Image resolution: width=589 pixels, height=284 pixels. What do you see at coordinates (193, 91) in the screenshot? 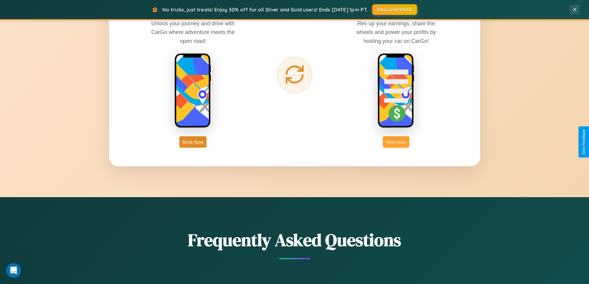
I see `img: rent phone` at bounding box center [193, 91].